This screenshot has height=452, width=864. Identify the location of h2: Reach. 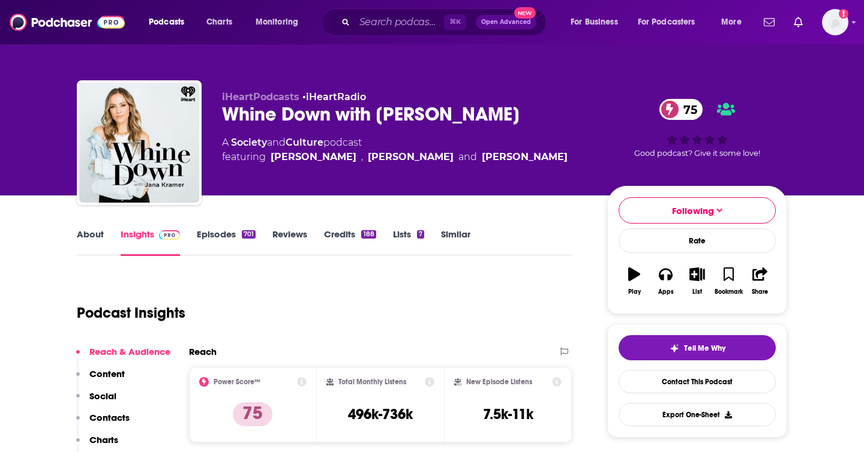
(203, 351).